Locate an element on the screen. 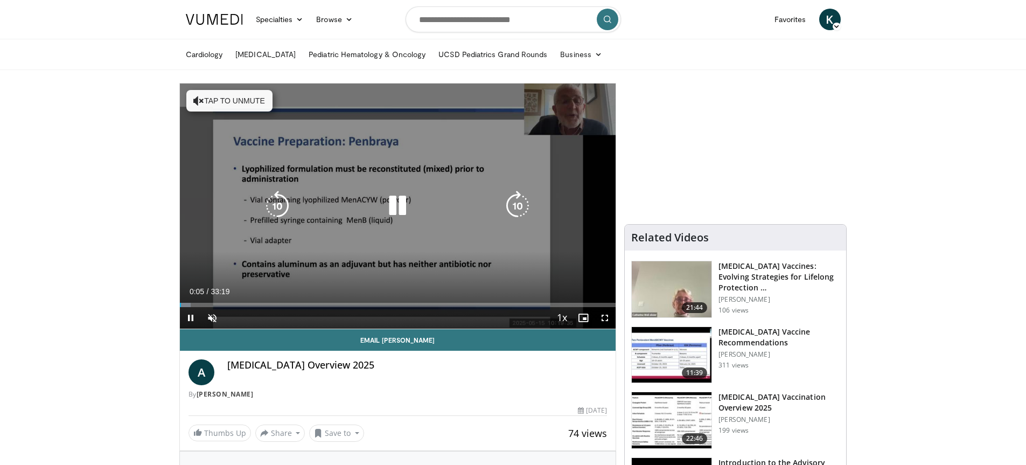 The height and width of the screenshot is (465, 1026). div: Progress Bar is located at coordinates (398, 305).